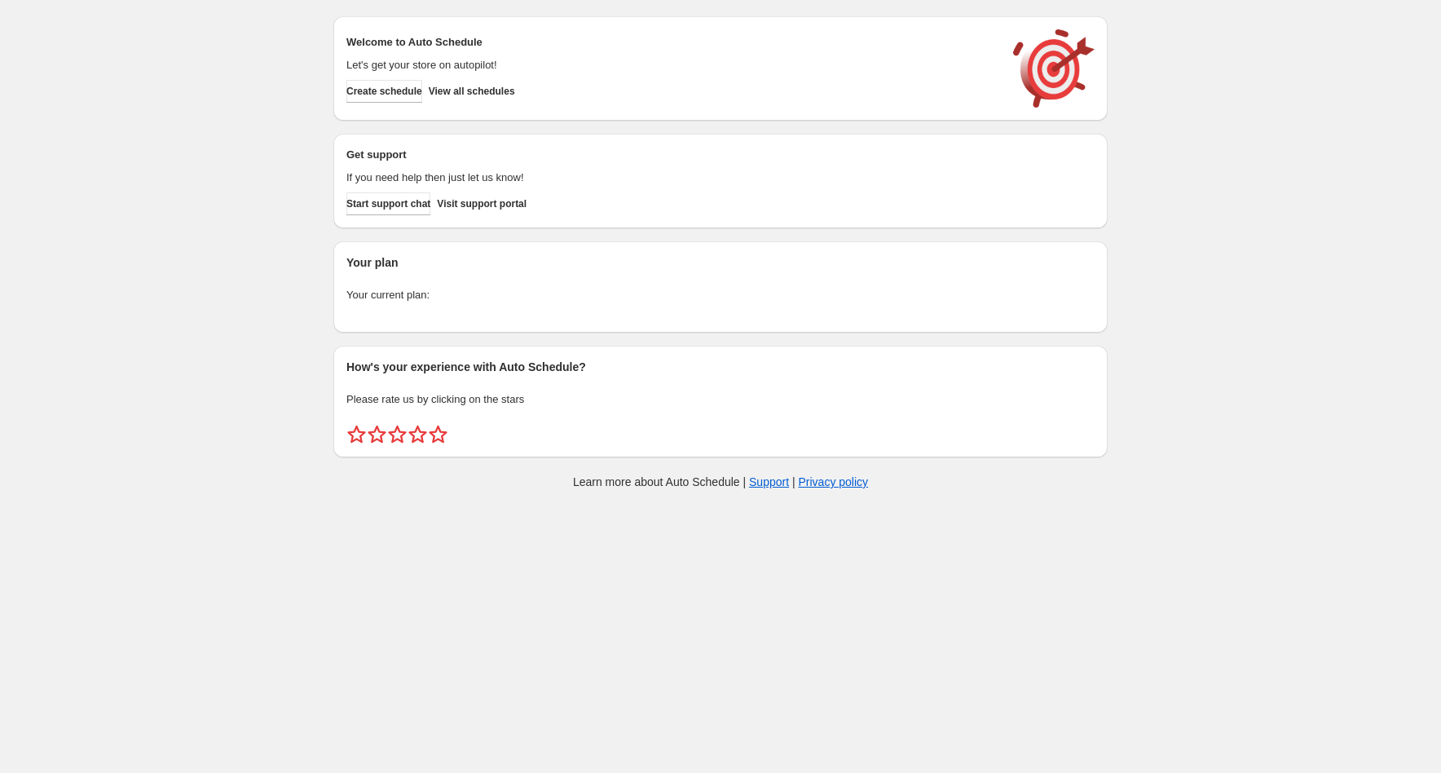 This screenshot has height=773, width=1441. I want to click on h2: Get support, so click(672, 155).